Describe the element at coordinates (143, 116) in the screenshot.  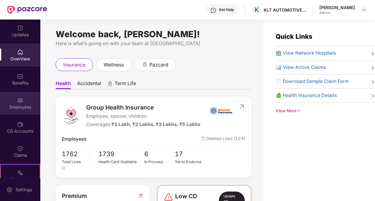
I see `span: Employee, spouse, children` at that location.